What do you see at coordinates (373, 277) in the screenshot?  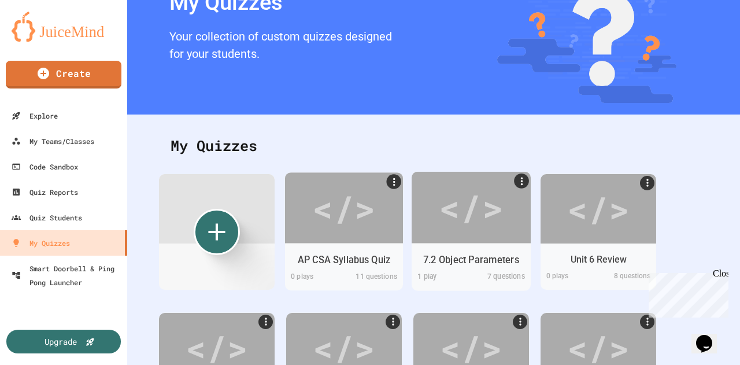 I see `div: 11 questions` at bounding box center [373, 277].